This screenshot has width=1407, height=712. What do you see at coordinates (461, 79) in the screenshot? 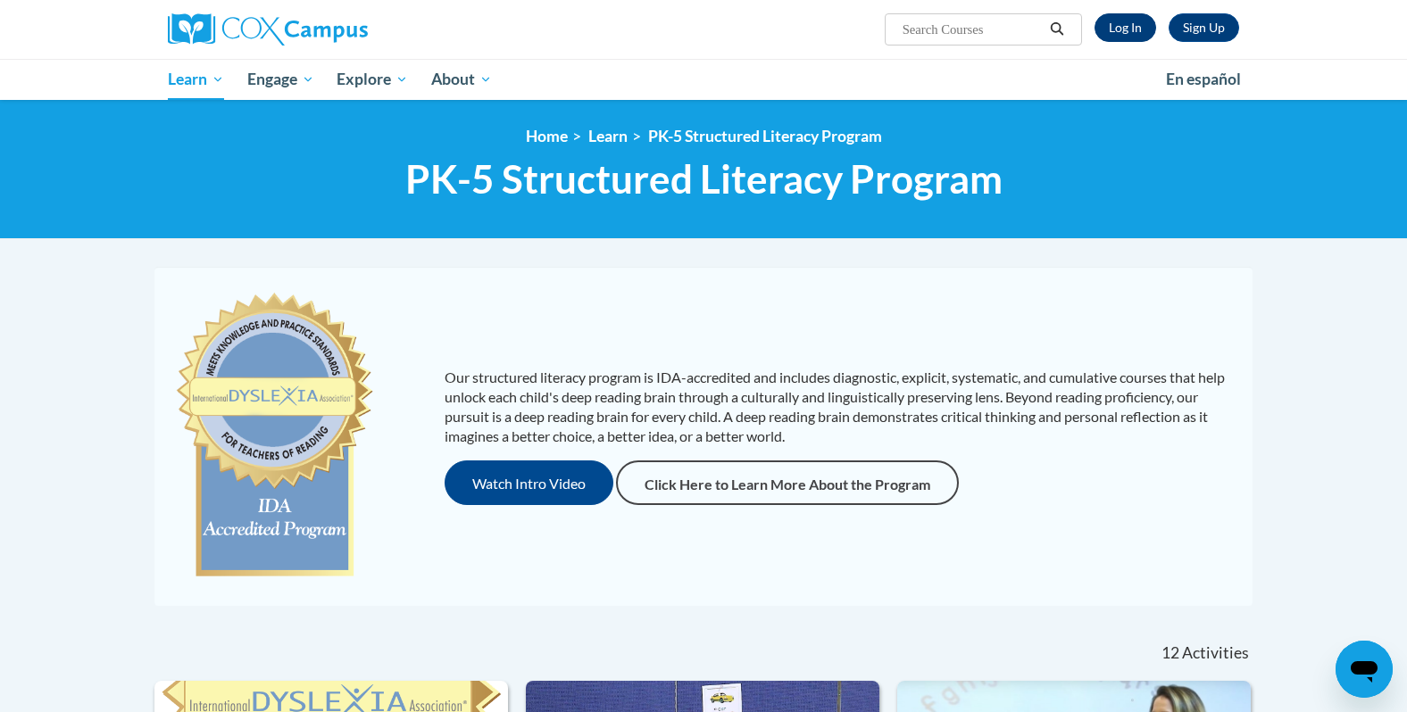
I see `a: About` at bounding box center [461, 79].